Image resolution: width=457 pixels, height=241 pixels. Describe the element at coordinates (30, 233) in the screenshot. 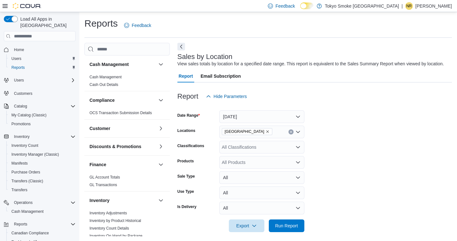

I see `span: Canadian Compliance` at that location.